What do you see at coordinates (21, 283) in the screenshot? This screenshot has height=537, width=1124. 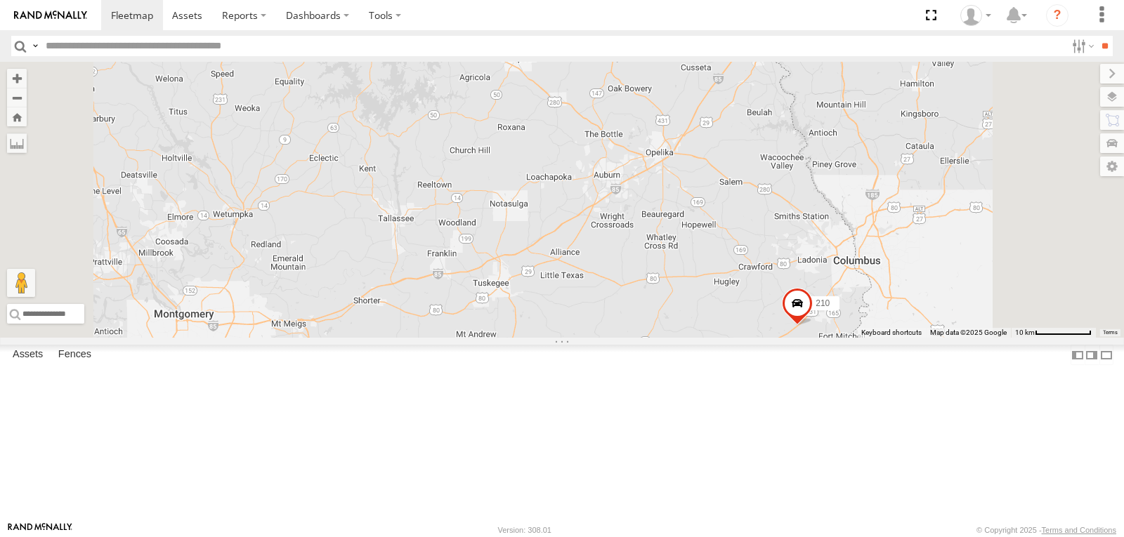 I see `button: Drag Pegman onto the map to open Street View` at bounding box center [21, 283].